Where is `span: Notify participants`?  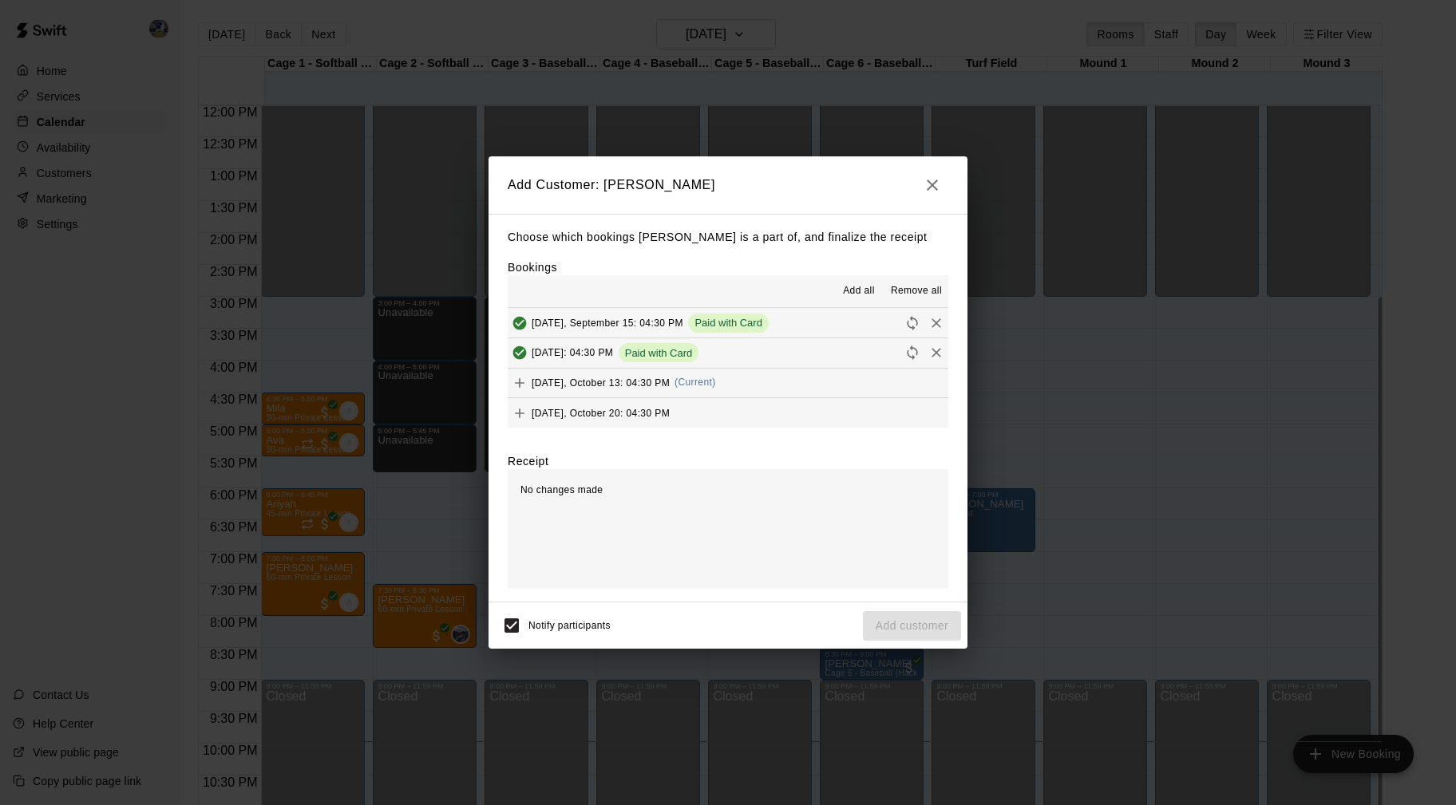
span: Notify participants is located at coordinates (569, 627).